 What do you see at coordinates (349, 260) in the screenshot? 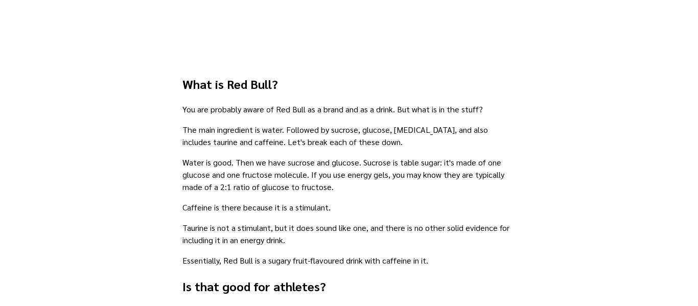
I see `p: Essentially, Red Bull is a sugary fruit-flavoured drink with caffeine in it.` at bounding box center [349, 260].